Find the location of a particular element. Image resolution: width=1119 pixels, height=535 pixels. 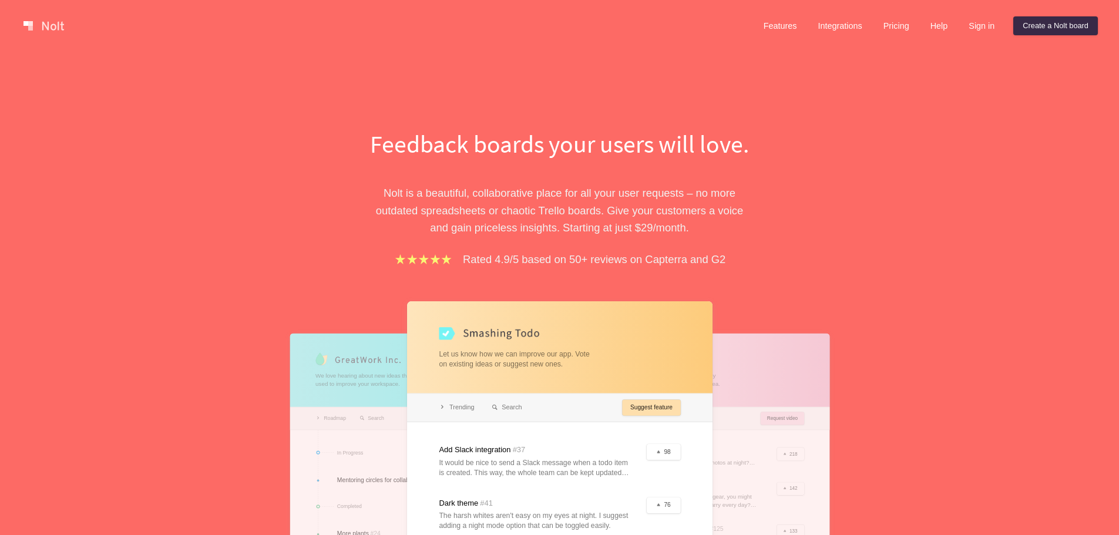

a: Pricing is located at coordinates (897, 26).